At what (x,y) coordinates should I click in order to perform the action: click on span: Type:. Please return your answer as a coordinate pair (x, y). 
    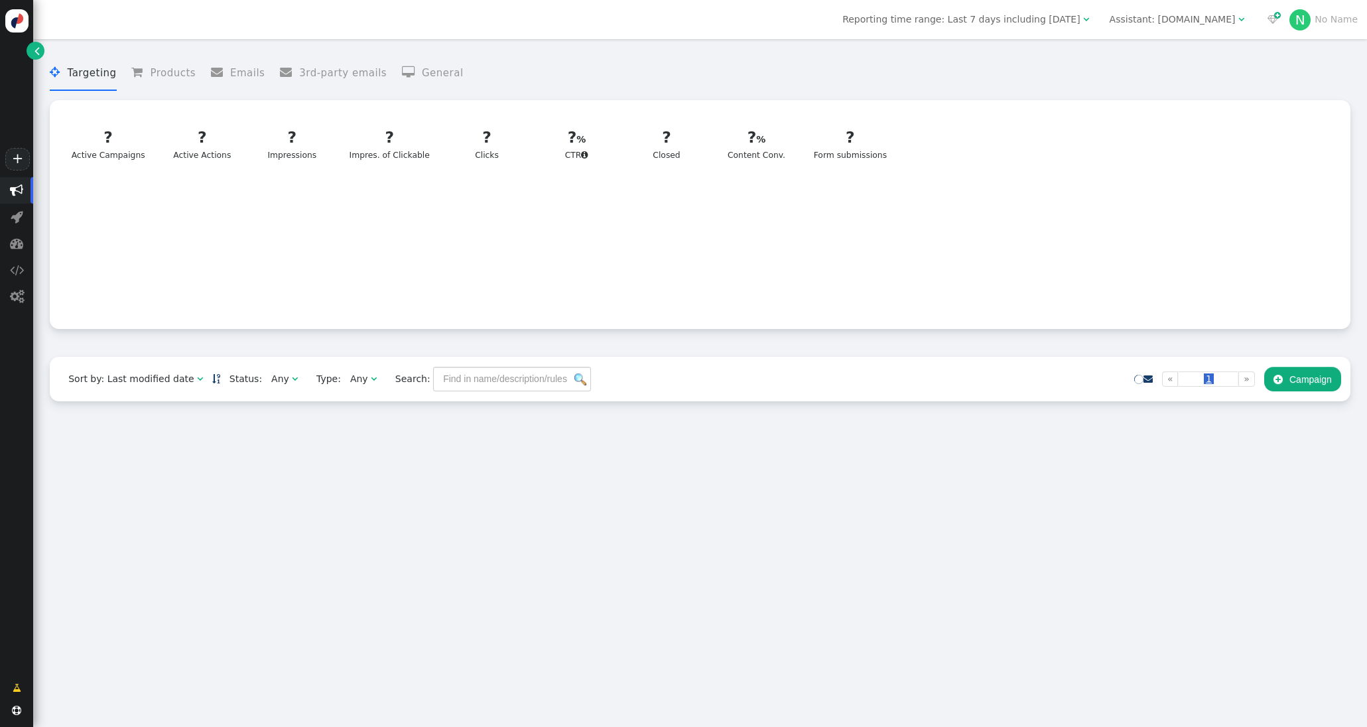
    Looking at the image, I should click on (324, 379).